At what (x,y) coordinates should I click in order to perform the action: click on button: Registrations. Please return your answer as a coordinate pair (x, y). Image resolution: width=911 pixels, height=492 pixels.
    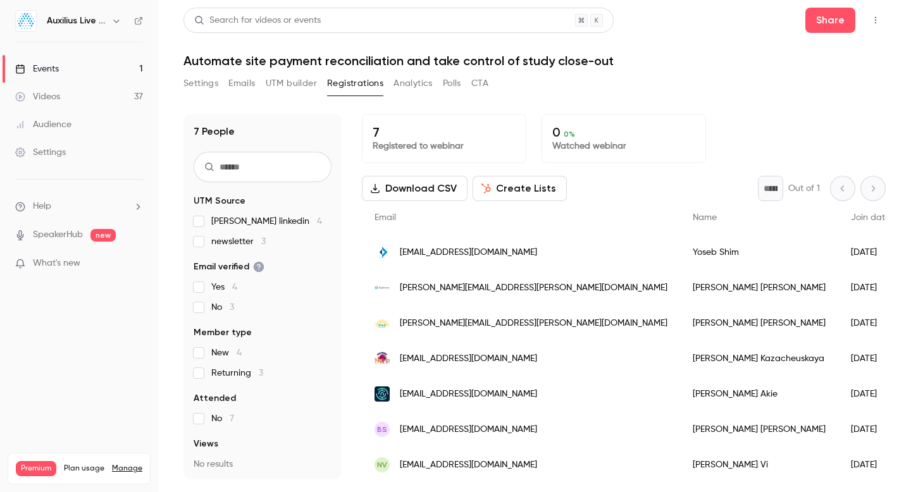
    Looking at the image, I should click on (355, 83).